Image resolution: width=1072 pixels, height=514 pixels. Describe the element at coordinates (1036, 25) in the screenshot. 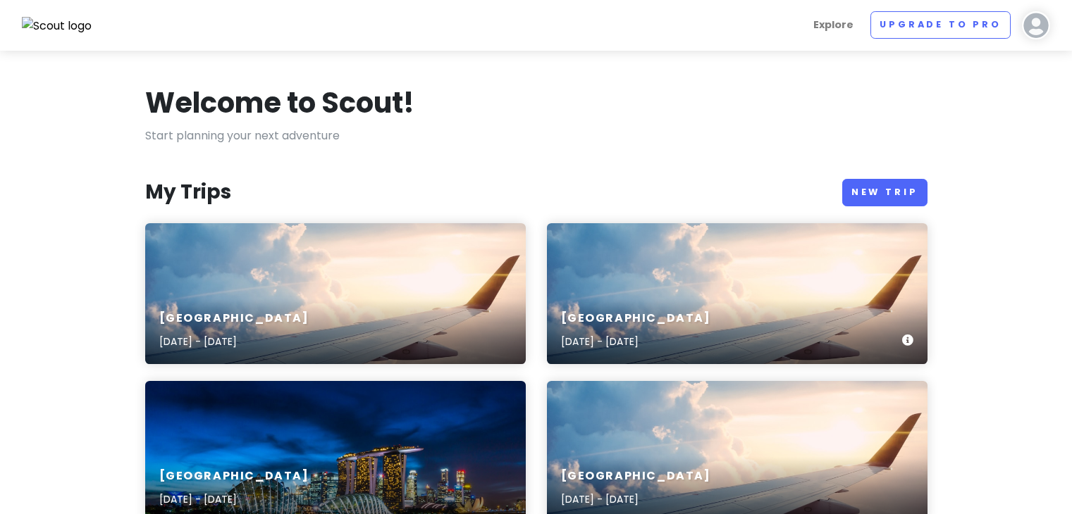

I see `img: User profile` at that location.